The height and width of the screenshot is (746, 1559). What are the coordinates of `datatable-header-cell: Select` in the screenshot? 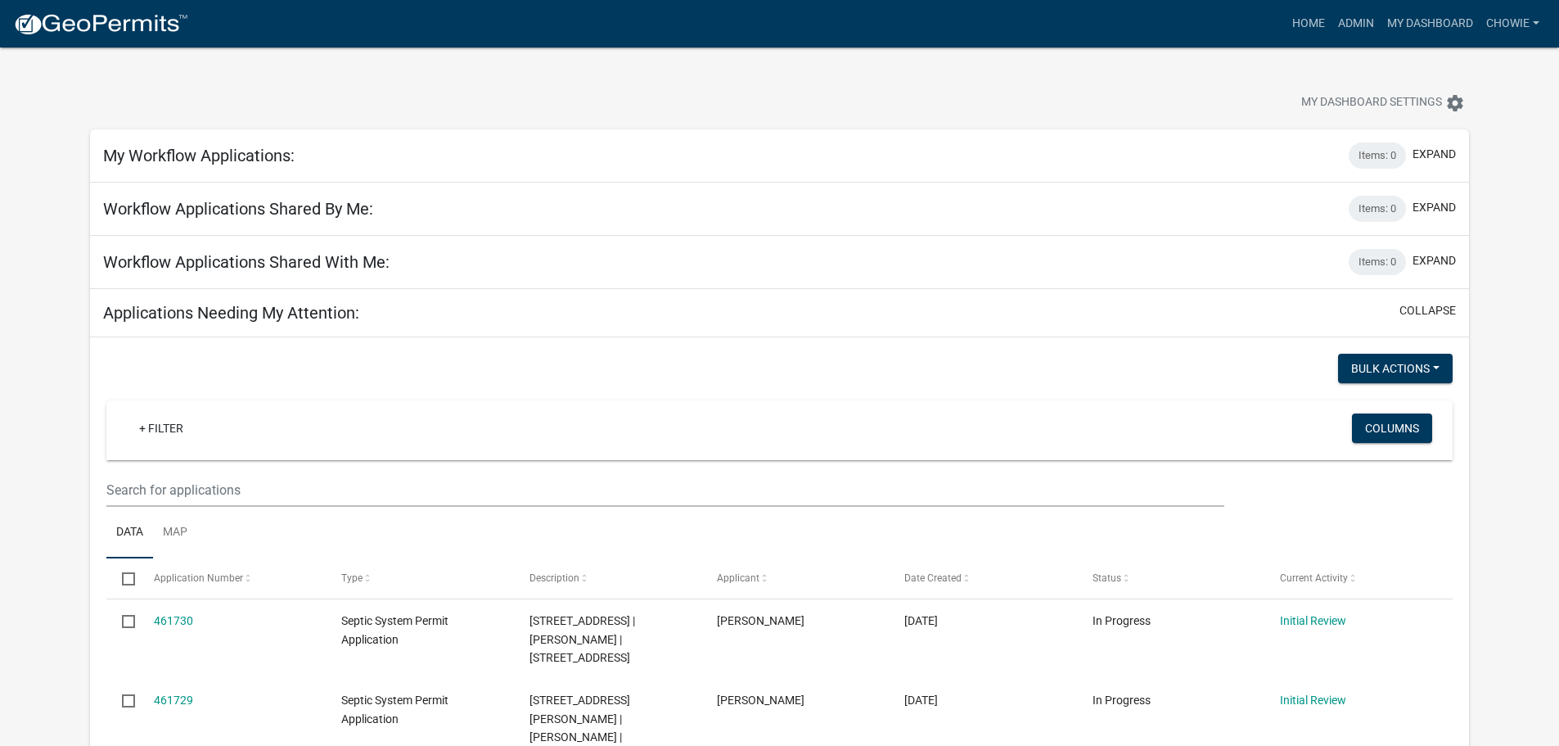 It's located at (122, 578).